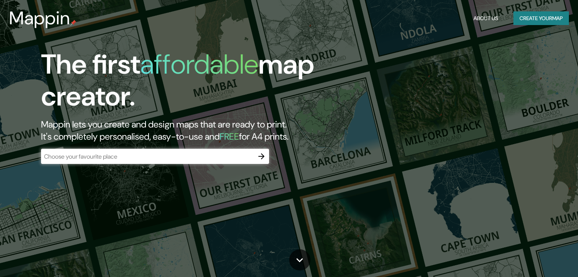 Image resolution: width=578 pixels, height=277 pixels. Describe the element at coordinates (73, 23) in the screenshot. I see `img: mappin-pin` at that location.